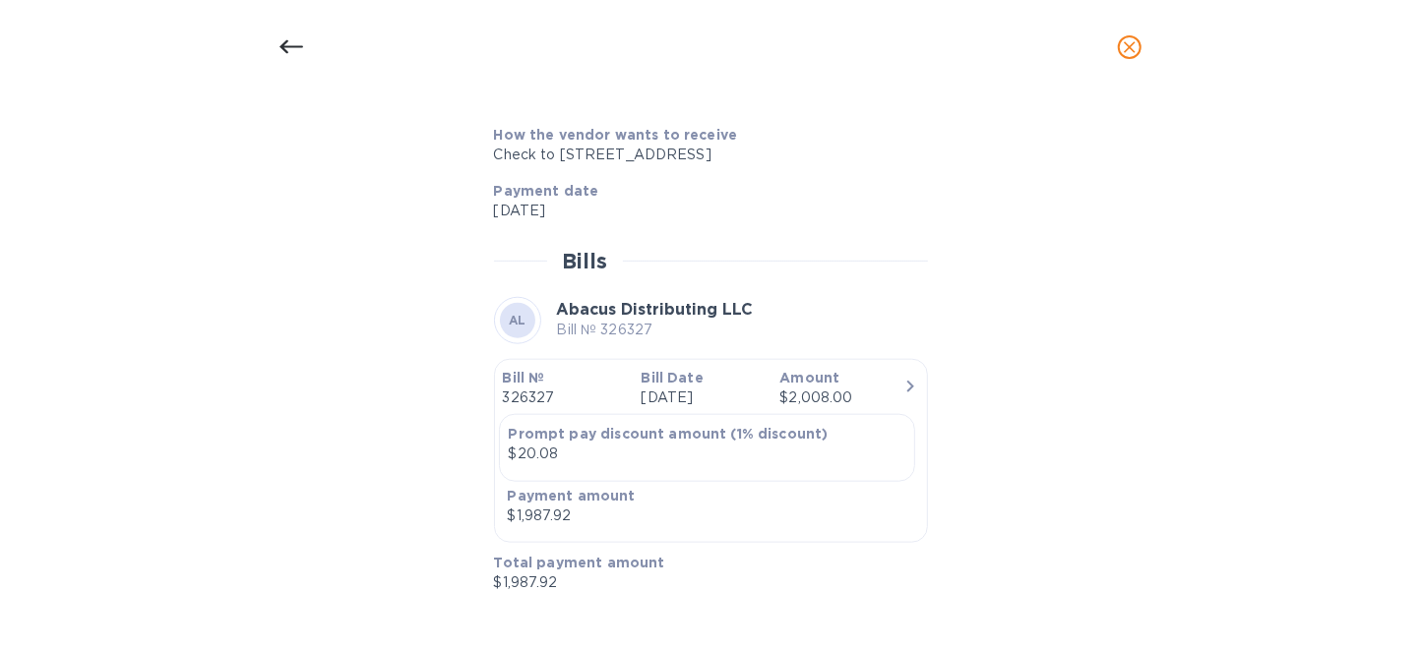  I want to click on b: Total payment amount, so click(579, 563).